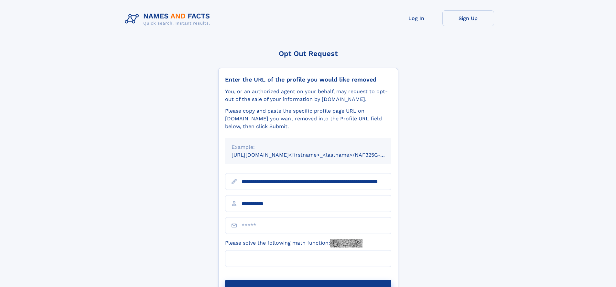 This screenshot has width=616, height=287. I want to click on div: Example:, so click(308, 147).